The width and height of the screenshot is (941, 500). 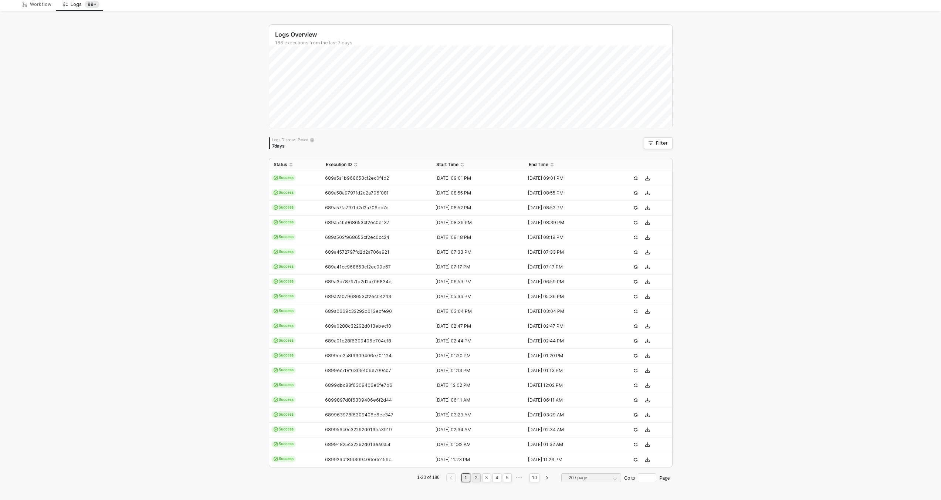 What do you see at coordinates (293, 140) in the screenshot?
I see `div: Logs Disposal Period` at bounding box center [293, 140].